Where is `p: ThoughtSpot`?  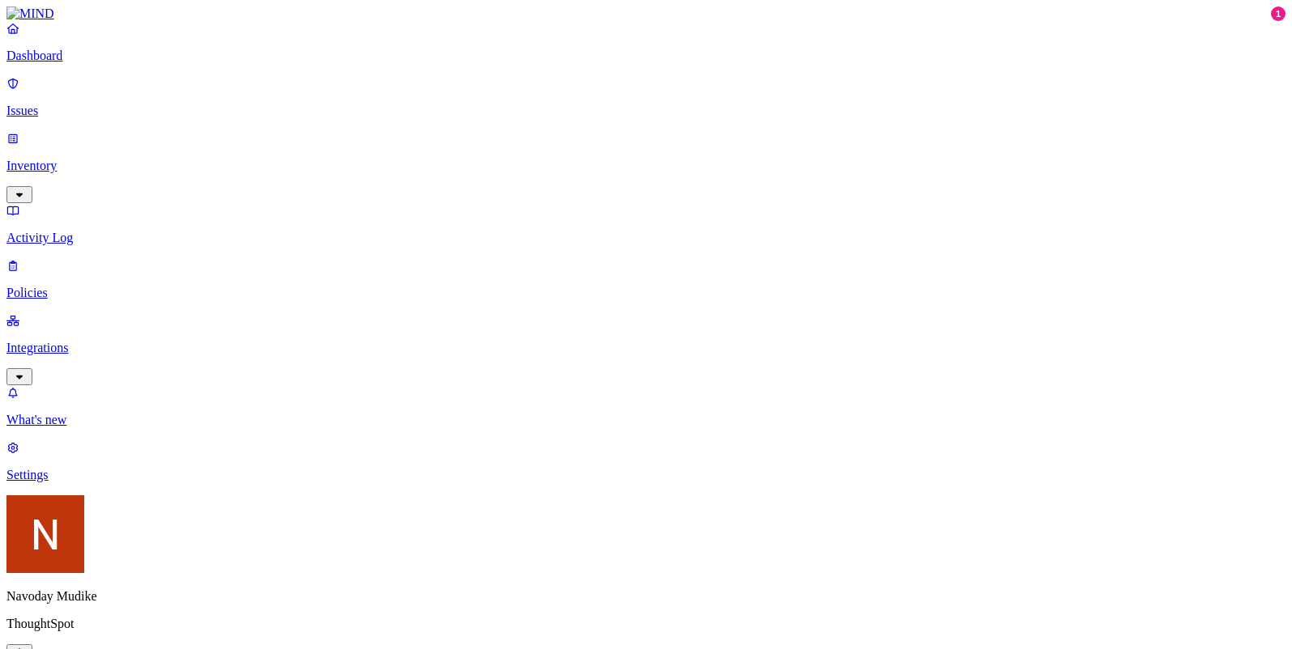
p: ThoughtSpot is located at coordinates (645, 624).